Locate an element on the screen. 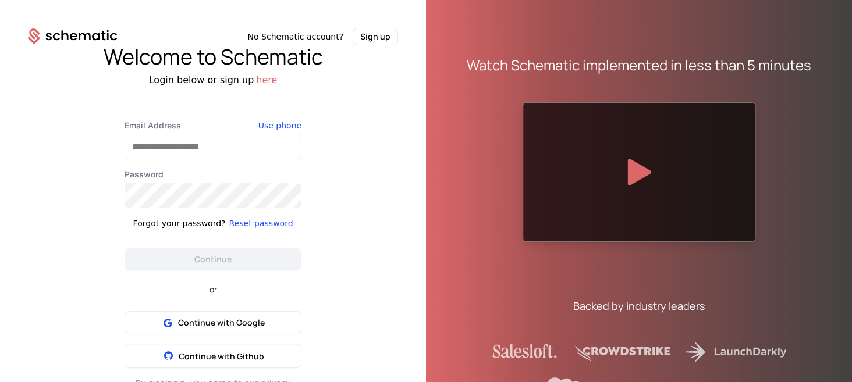 Image resolution: width=852 pixels, height=382 pixels. label: Password is located at coordinates (213, 175).